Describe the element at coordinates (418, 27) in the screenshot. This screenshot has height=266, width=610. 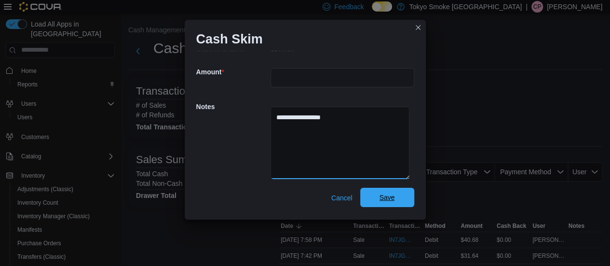
I see `button: Closes this modal window` at that location.